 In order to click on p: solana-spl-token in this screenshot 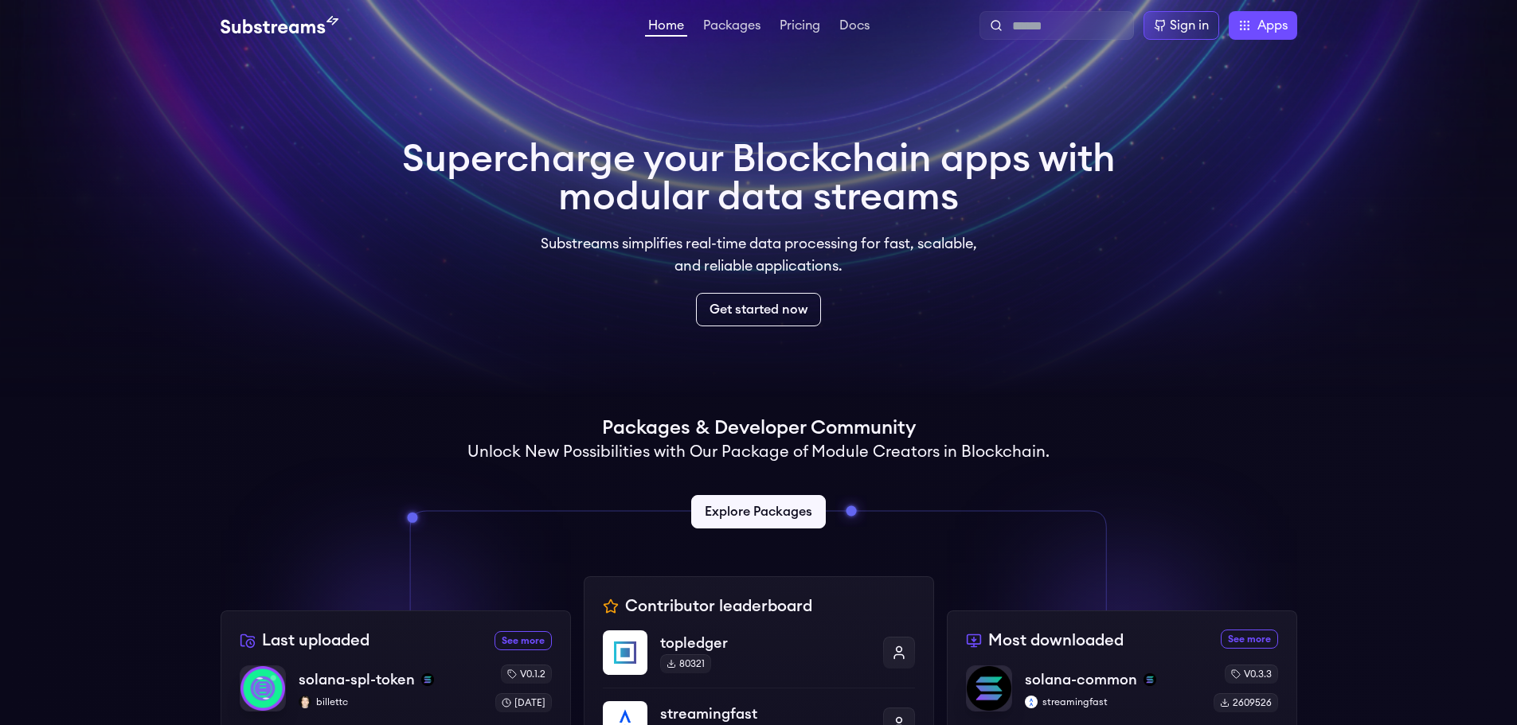, I will do `click(357, 680)`.